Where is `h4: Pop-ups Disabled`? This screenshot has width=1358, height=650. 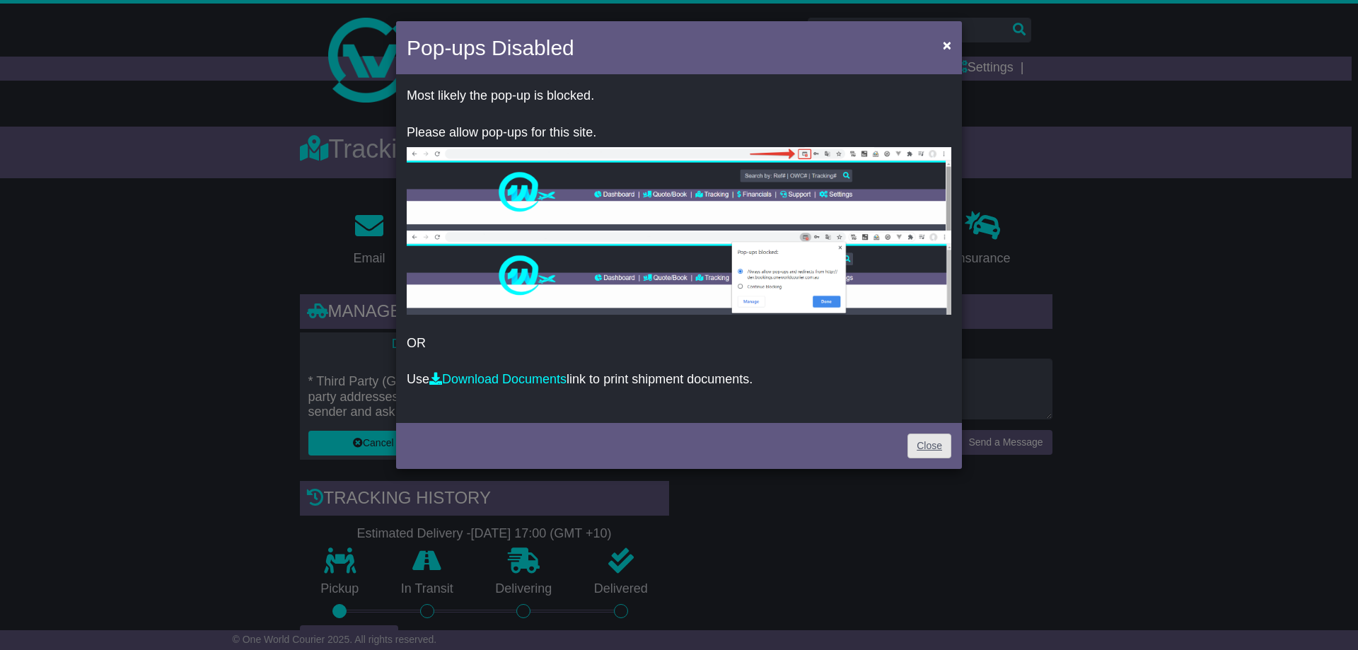
h4: Pop-ups Disabled is located at coordinates (490, 47).